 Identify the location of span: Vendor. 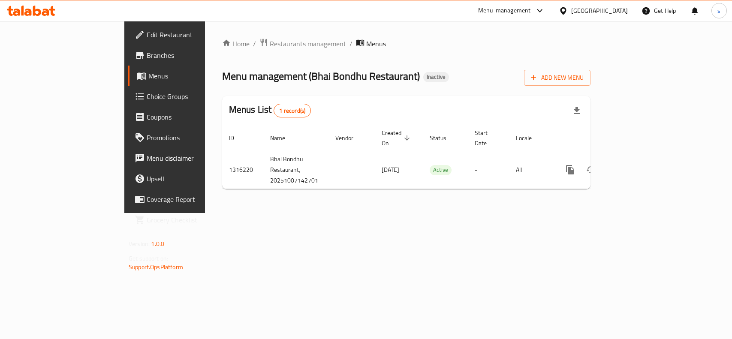
(350, 138).